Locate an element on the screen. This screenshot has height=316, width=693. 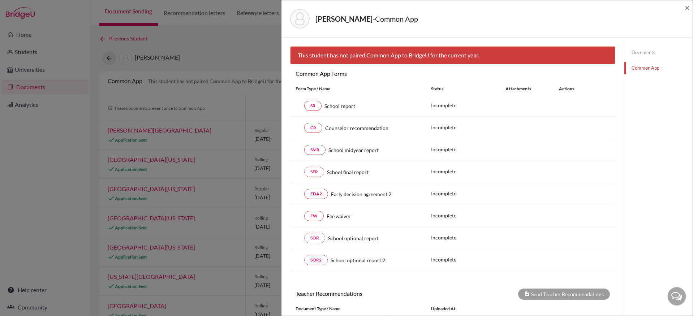
h6: Common App Forms is located at coordinates (372, 73).